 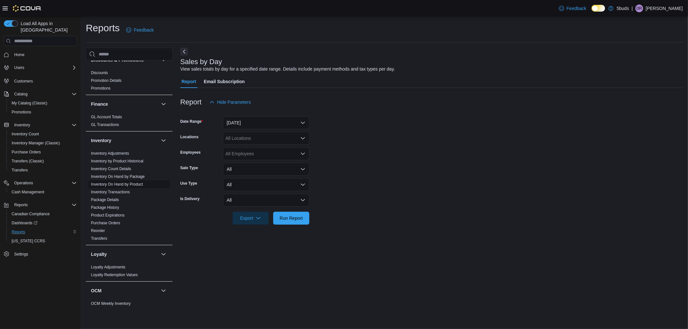 I want to click on label: Sale Type, so click(x=189, y=168).